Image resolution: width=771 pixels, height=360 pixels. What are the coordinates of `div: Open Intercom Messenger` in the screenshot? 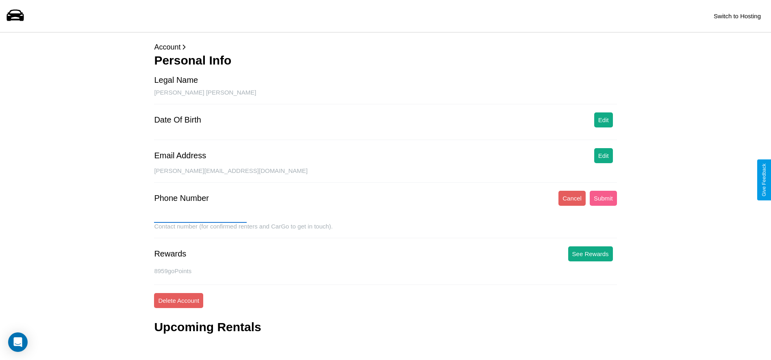 It's located at (18, 342).